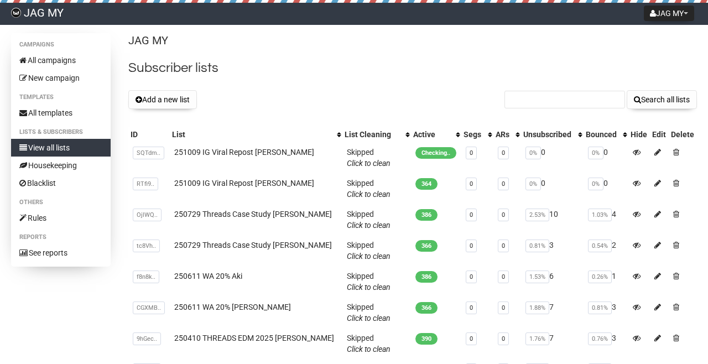 The height and width of the screenshot is (364, 708). Describe the element at coordinates (61, 183) in the screenshot. I see `a: Blacklist` at that location.